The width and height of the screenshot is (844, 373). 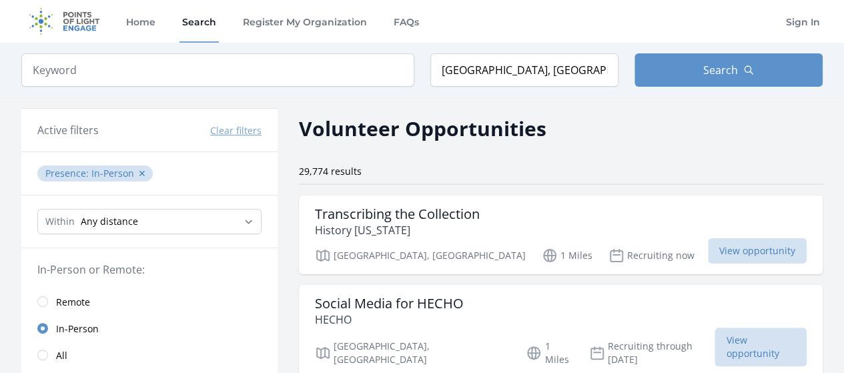 What do you see at coordinates (721, 70) in the screenshot?
I see `span: Search` at bounding box center [721, 70].